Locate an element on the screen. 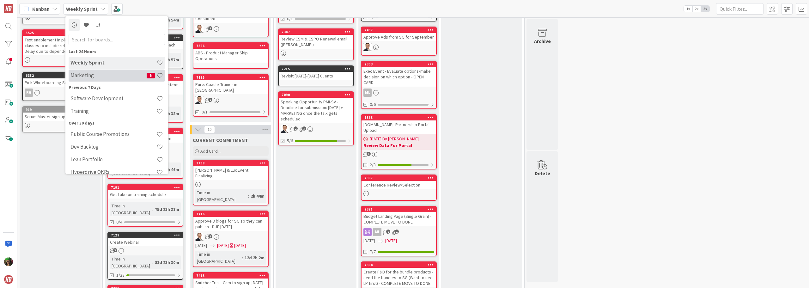  a: 919Scrum Master sign up -> August is located at coordinates (60, 119).